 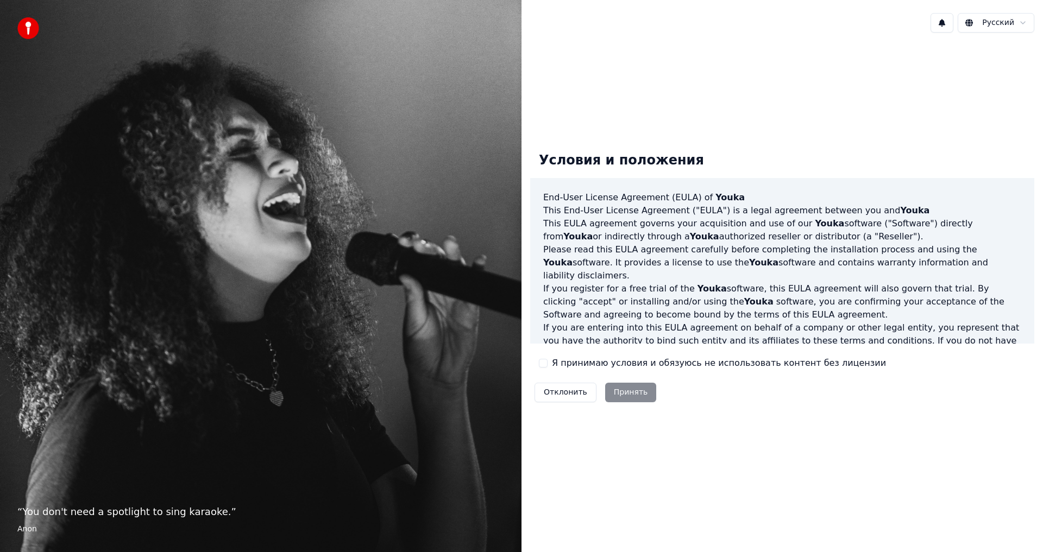 What do you see at coordinates (782, 348) in the screenshot?
I see `p: If you are entering into this EULA agreement on behalf of a company or other legal entity, you re...` at bounding box center [782, 348].